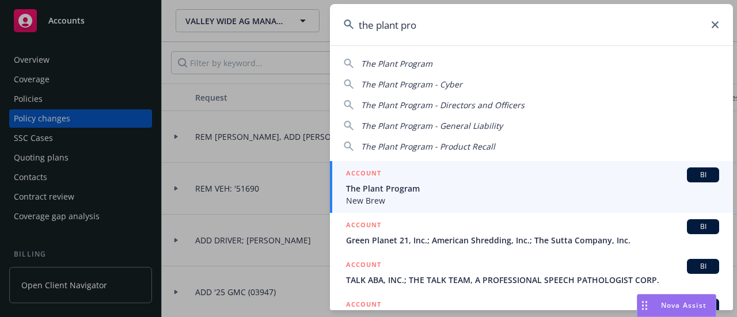  I want to click on div: Drag to move, so click(644, 306).